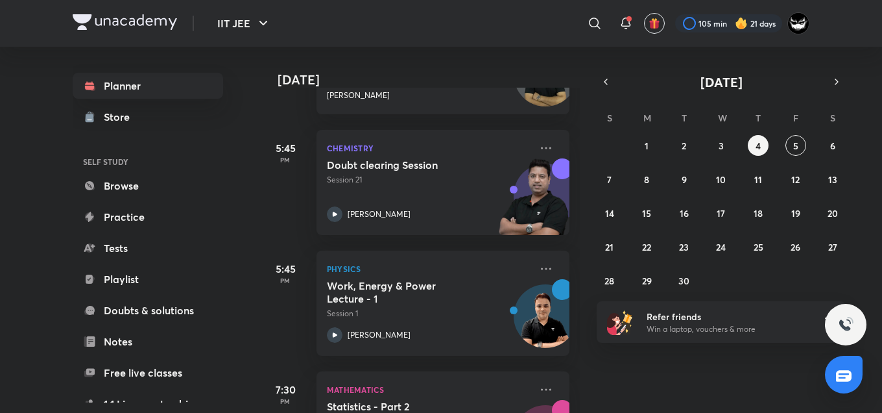  Describe the element at coordinates (758, 145) in the screenshot. I see `abbr: September 4, 2025` at that location.